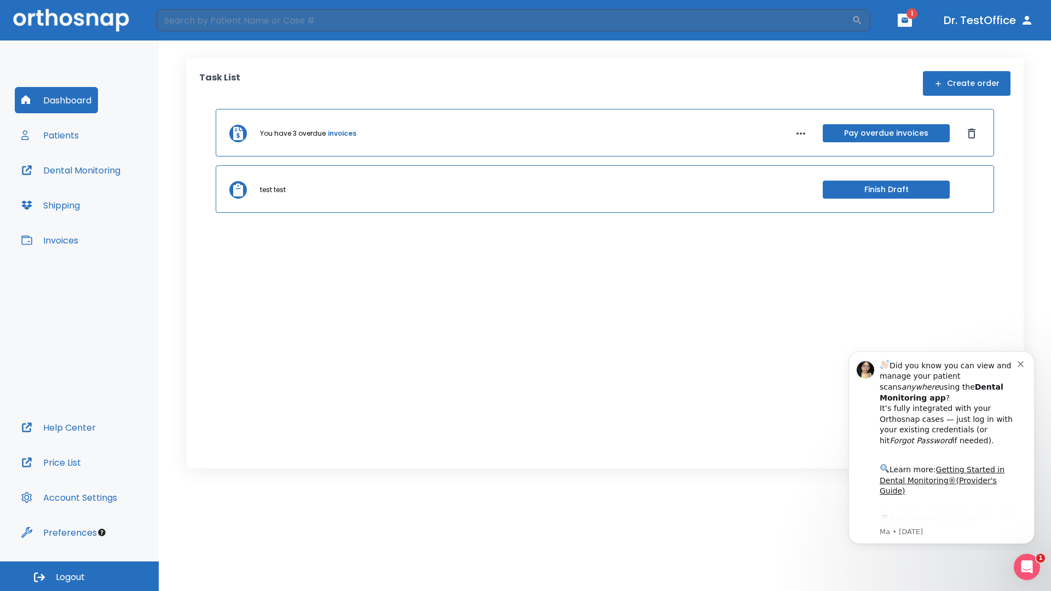 The width and height of the screenshot is (1051, 591). What do you see at coordinates (190, 21) in the screenshot?
I see `button: Dismiss notification` at bounding box center [190, 21].